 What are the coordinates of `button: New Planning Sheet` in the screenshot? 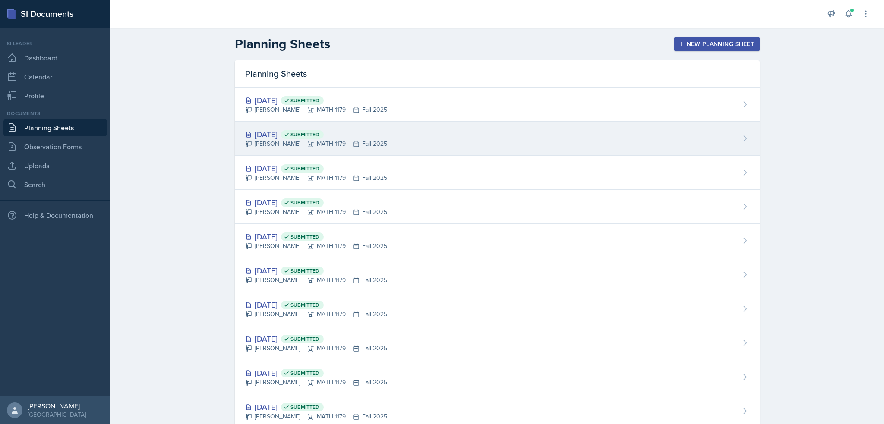 It's located at (717, 44).